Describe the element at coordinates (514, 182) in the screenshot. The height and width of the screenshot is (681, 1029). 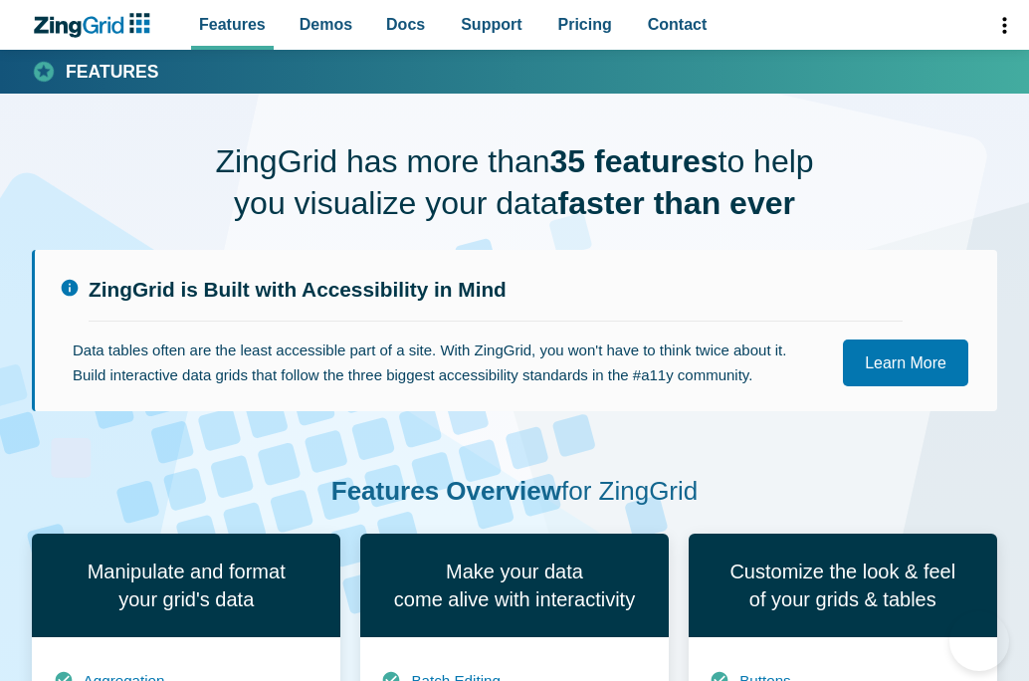
I see `h1: ZingGrid has more than to help you visualize your data` at that location.